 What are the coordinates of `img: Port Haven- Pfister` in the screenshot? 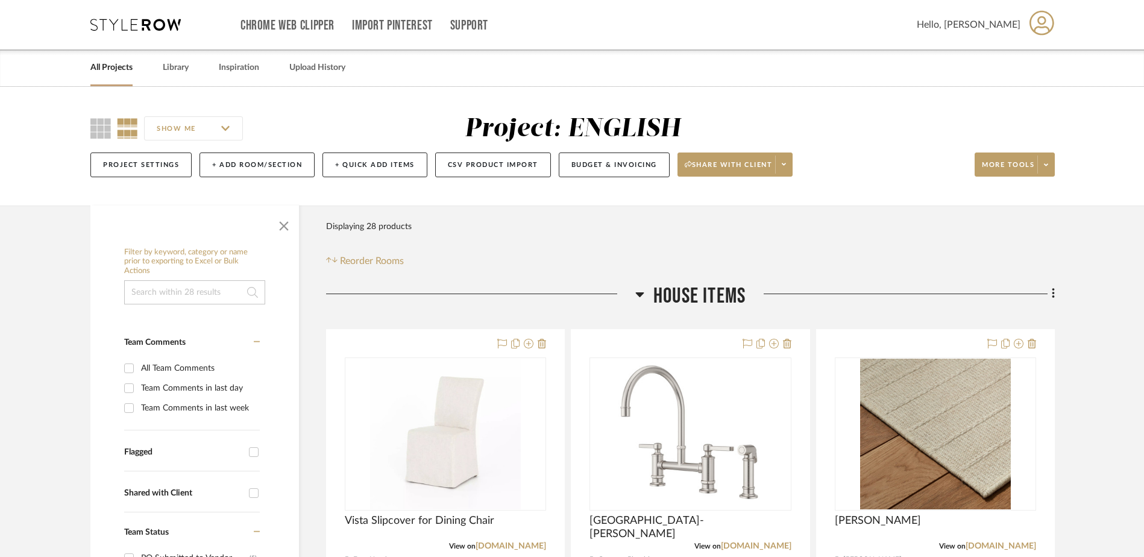 It's located at (690, 434).